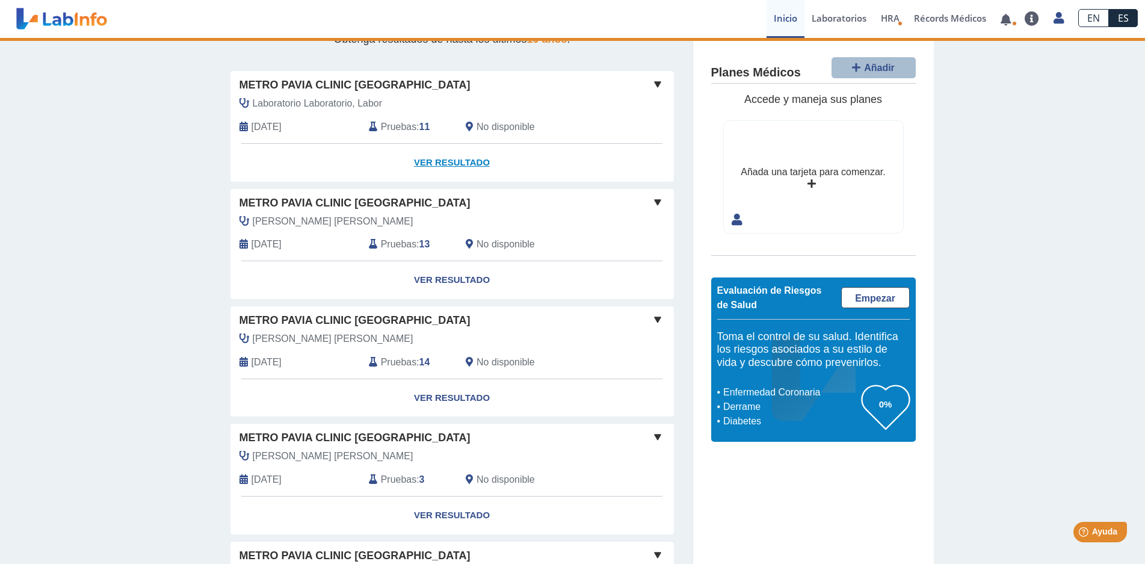 Image resolution: width=1145 pixels, height=564 pixels. I want to click on a: ES, so click(1124, 18).